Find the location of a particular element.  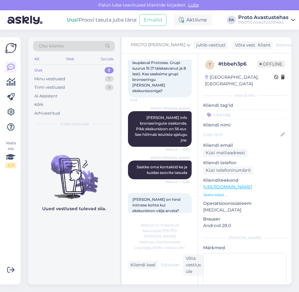

p: Vaata edasi ... is located at coordinates (245, 195).